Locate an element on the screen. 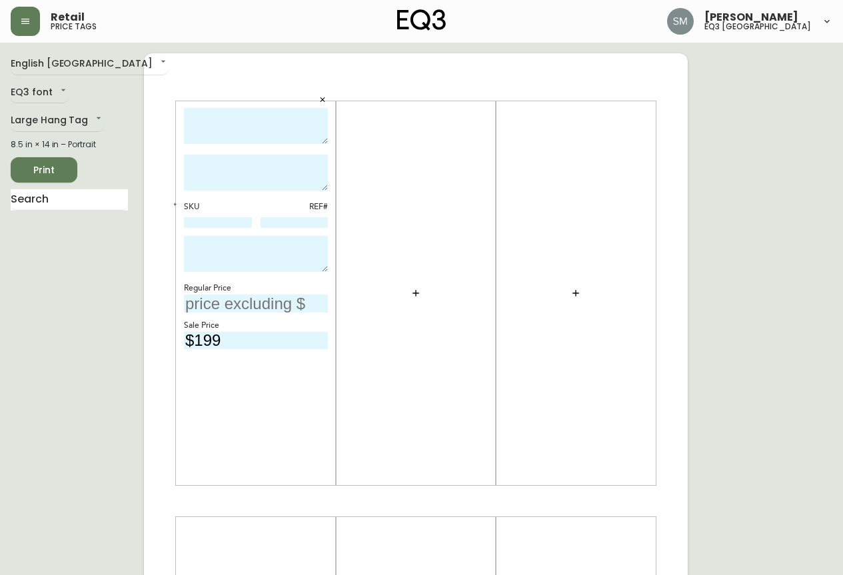 The height and width of the screenshot is (575, 843). div: Regular Price is located at coordinates (256, 289).